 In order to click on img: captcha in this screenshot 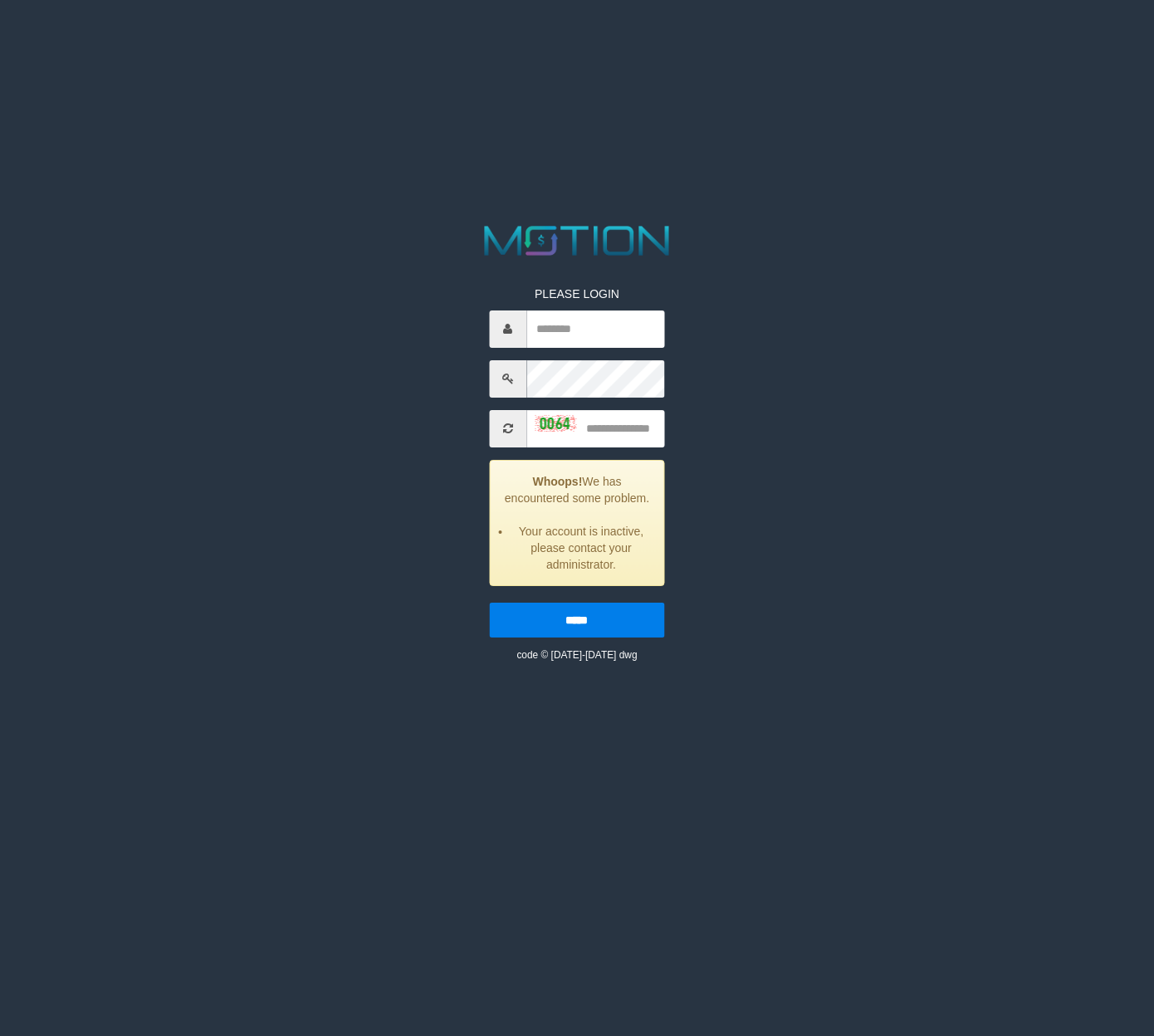, I will do `click(555, 424)`.